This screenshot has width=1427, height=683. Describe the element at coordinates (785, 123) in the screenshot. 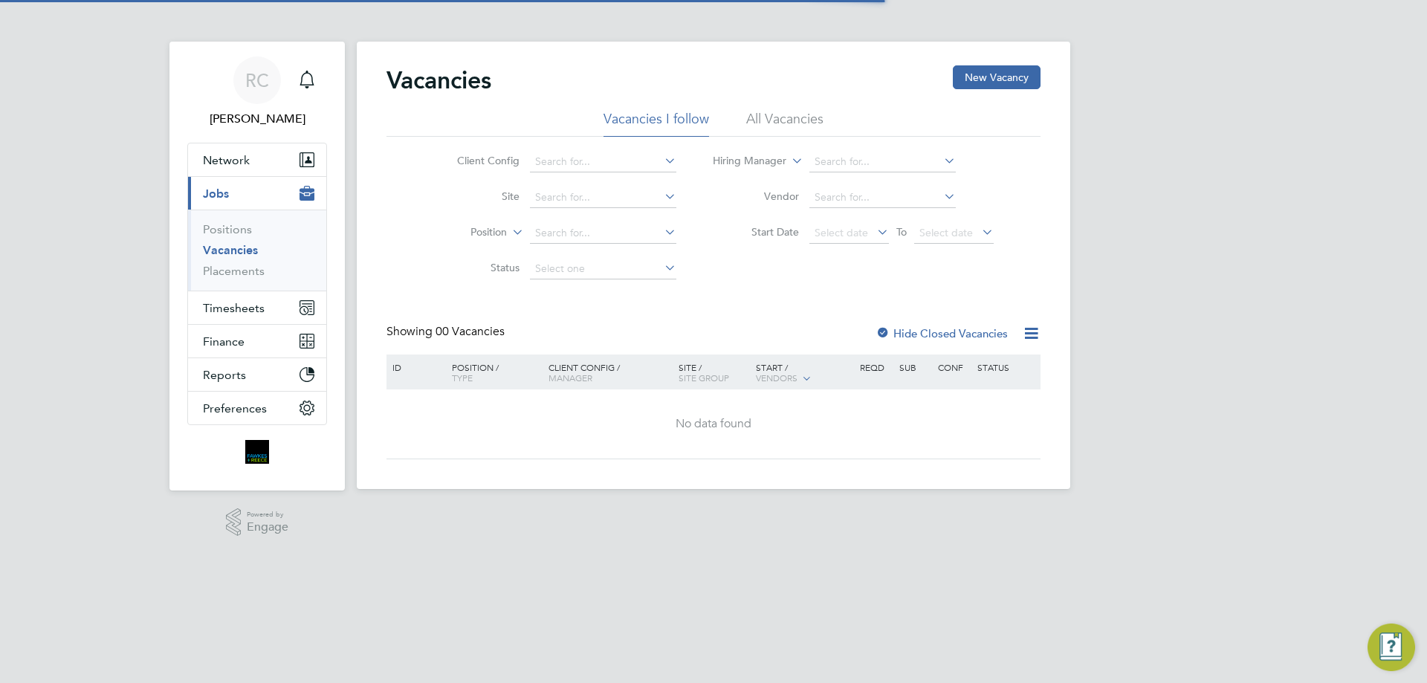

I see `li: All Vacancies` at that location.